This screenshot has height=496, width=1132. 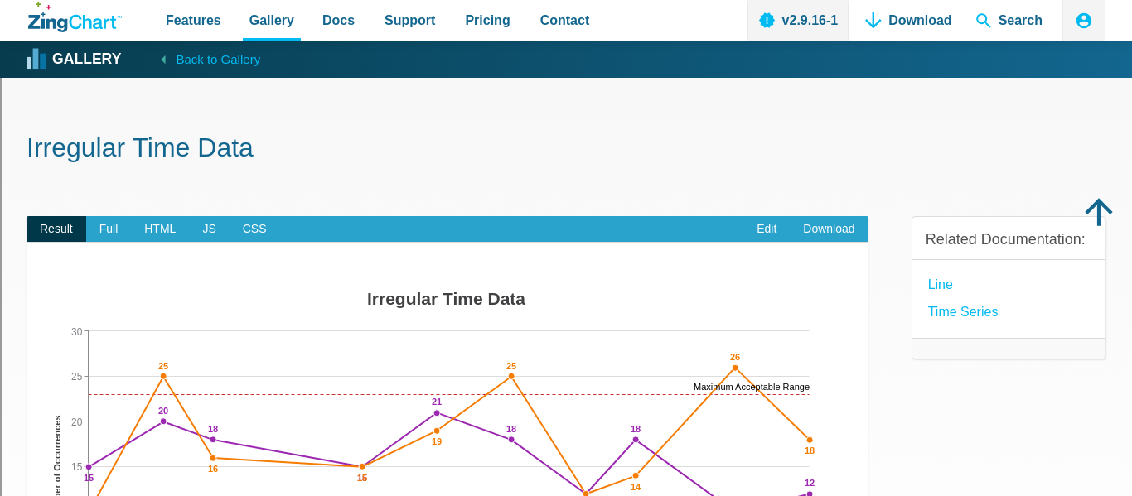 What do you see at coordinates (272, 20) in the screenshot?
I see `span: Gallery` at bounding box center [272, 20].